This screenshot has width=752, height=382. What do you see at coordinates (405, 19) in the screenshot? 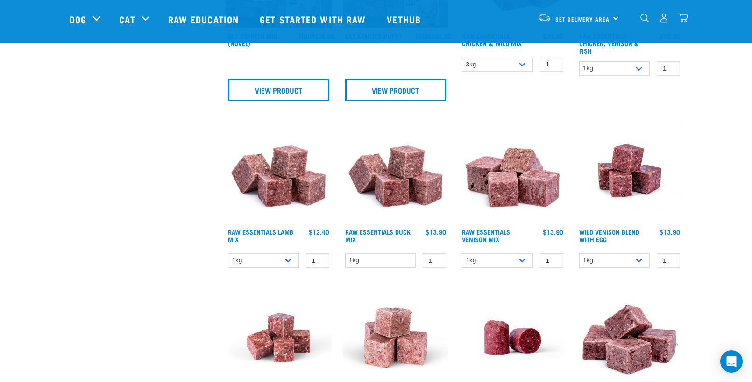
I see `a: Vethub` at bounding box center [405, 19].